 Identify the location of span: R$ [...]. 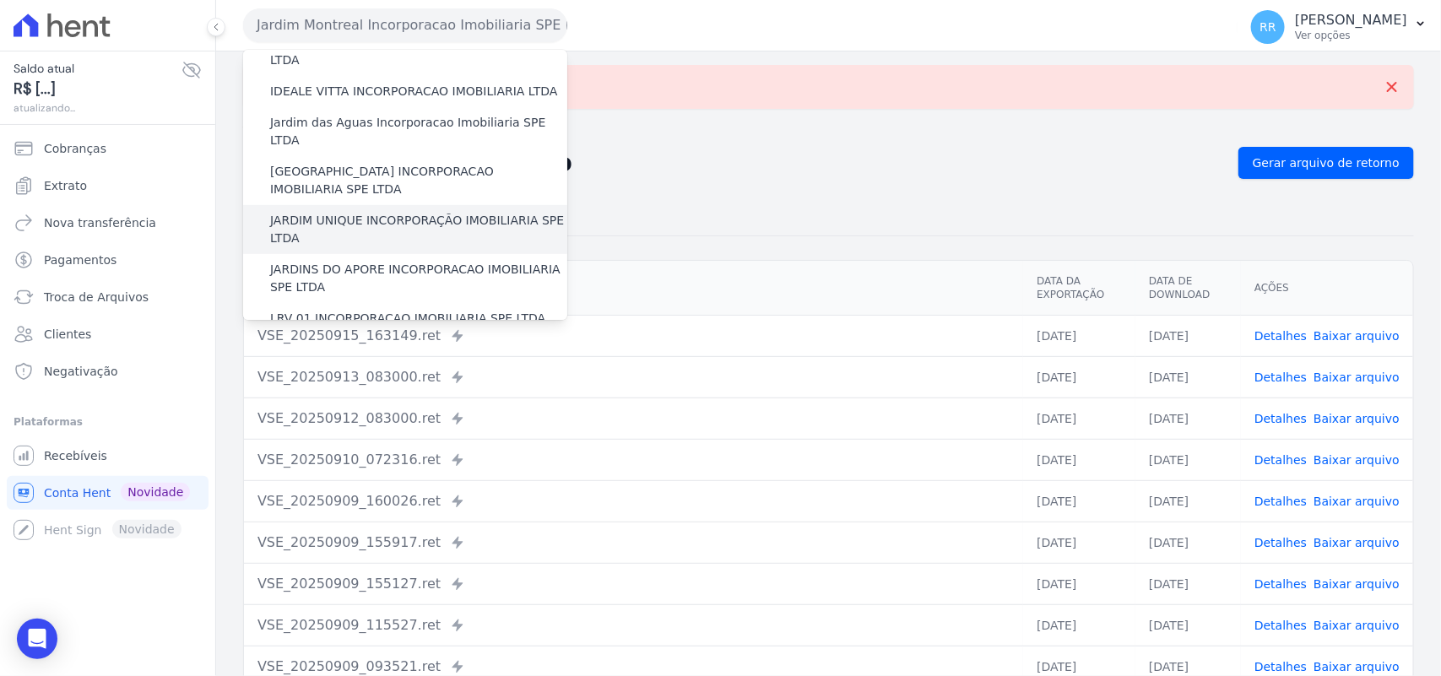
(97, 89).